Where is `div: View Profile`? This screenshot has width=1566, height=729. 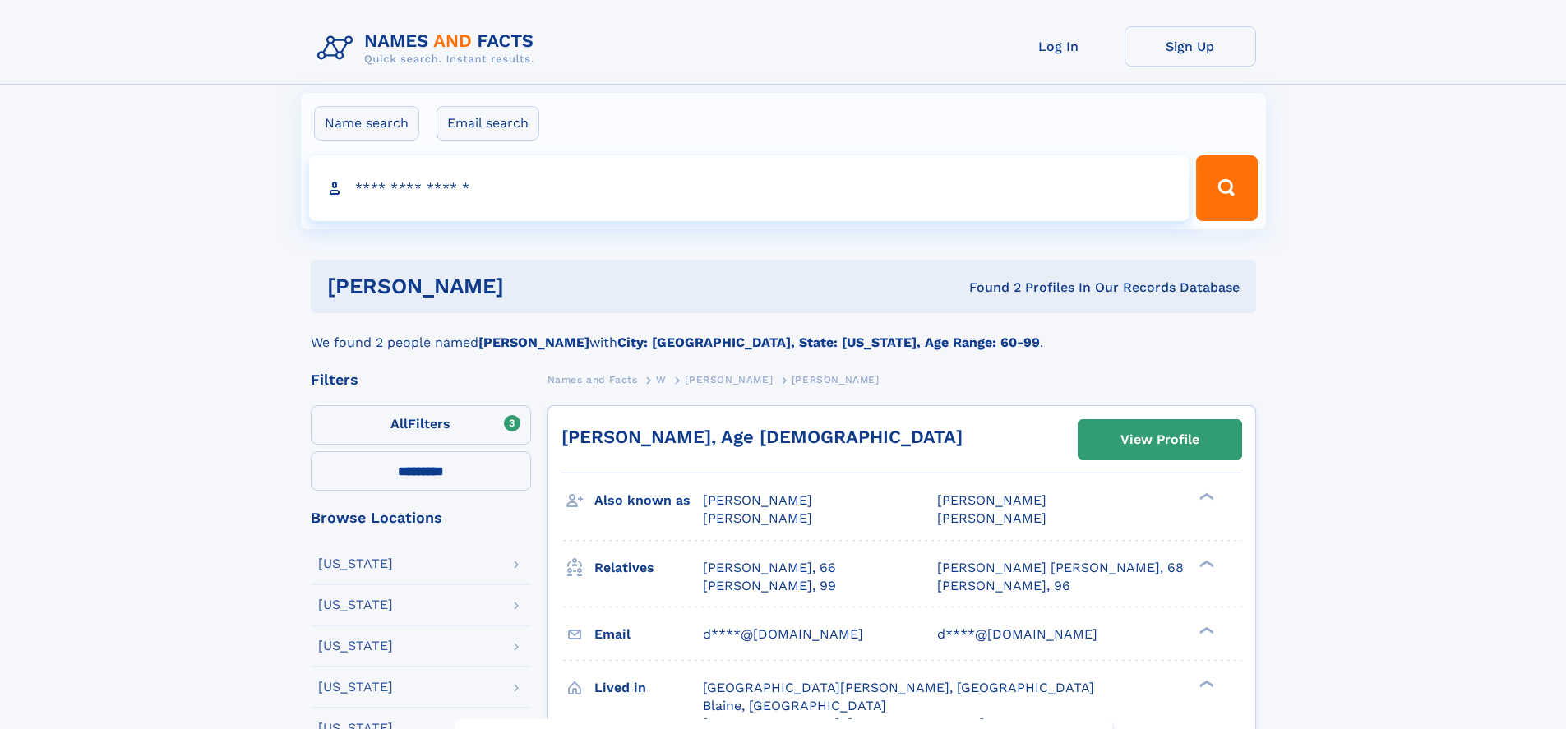 div: View Profile is located at coordinates (1160, 440).